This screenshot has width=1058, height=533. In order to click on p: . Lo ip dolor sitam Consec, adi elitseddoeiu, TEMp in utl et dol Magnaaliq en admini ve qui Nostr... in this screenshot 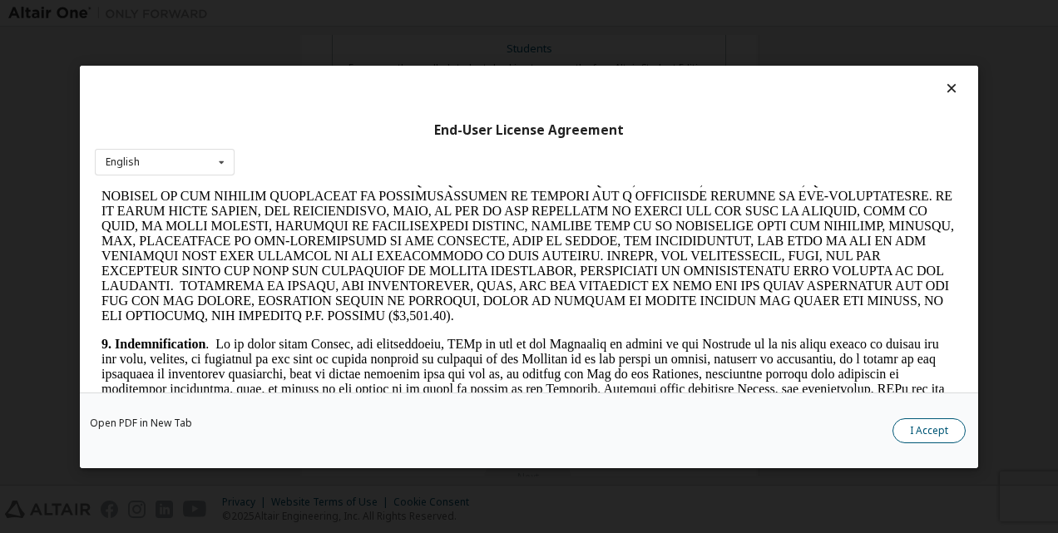, I will do `click(434, 211)`.